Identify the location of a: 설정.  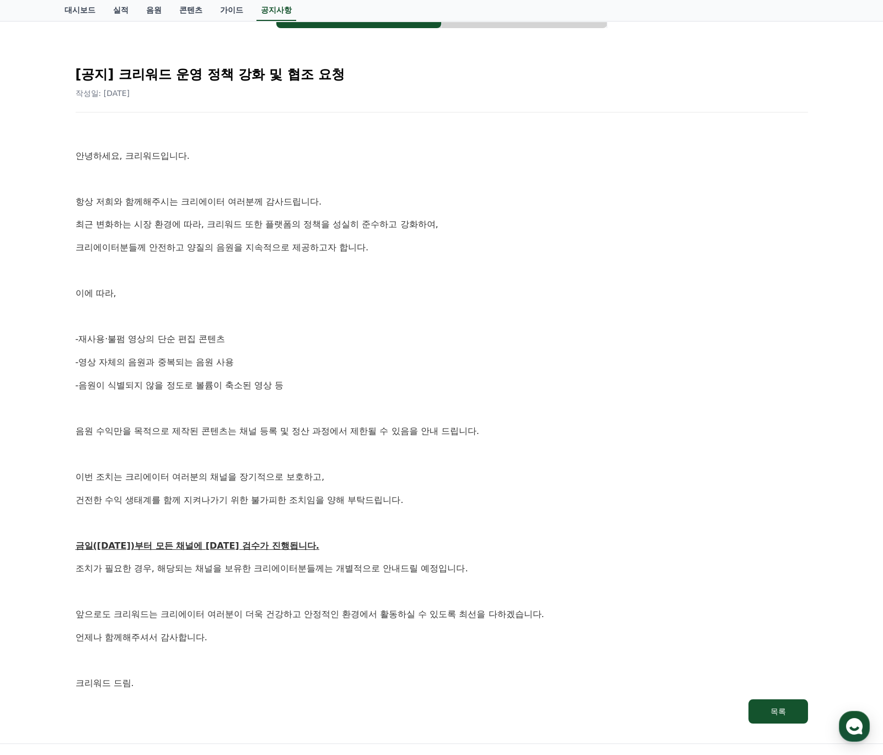
(177, 363).